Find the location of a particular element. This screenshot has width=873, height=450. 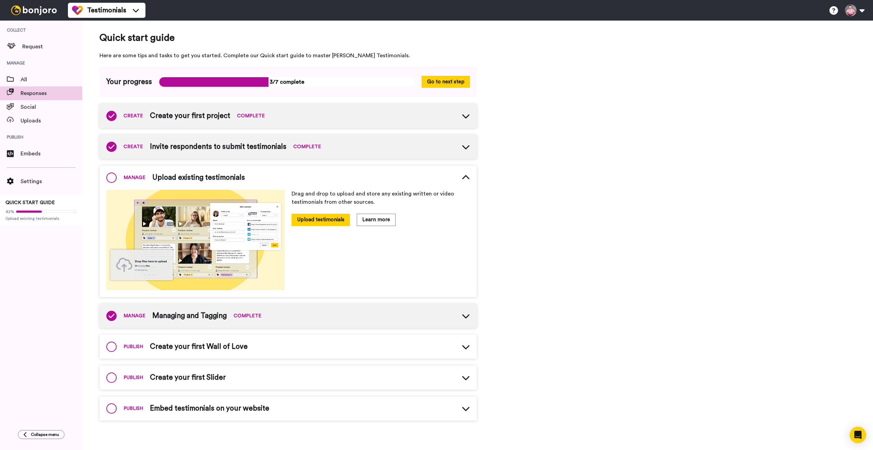

span: QUICK START GUIDE is located at coordinates (30, 203).